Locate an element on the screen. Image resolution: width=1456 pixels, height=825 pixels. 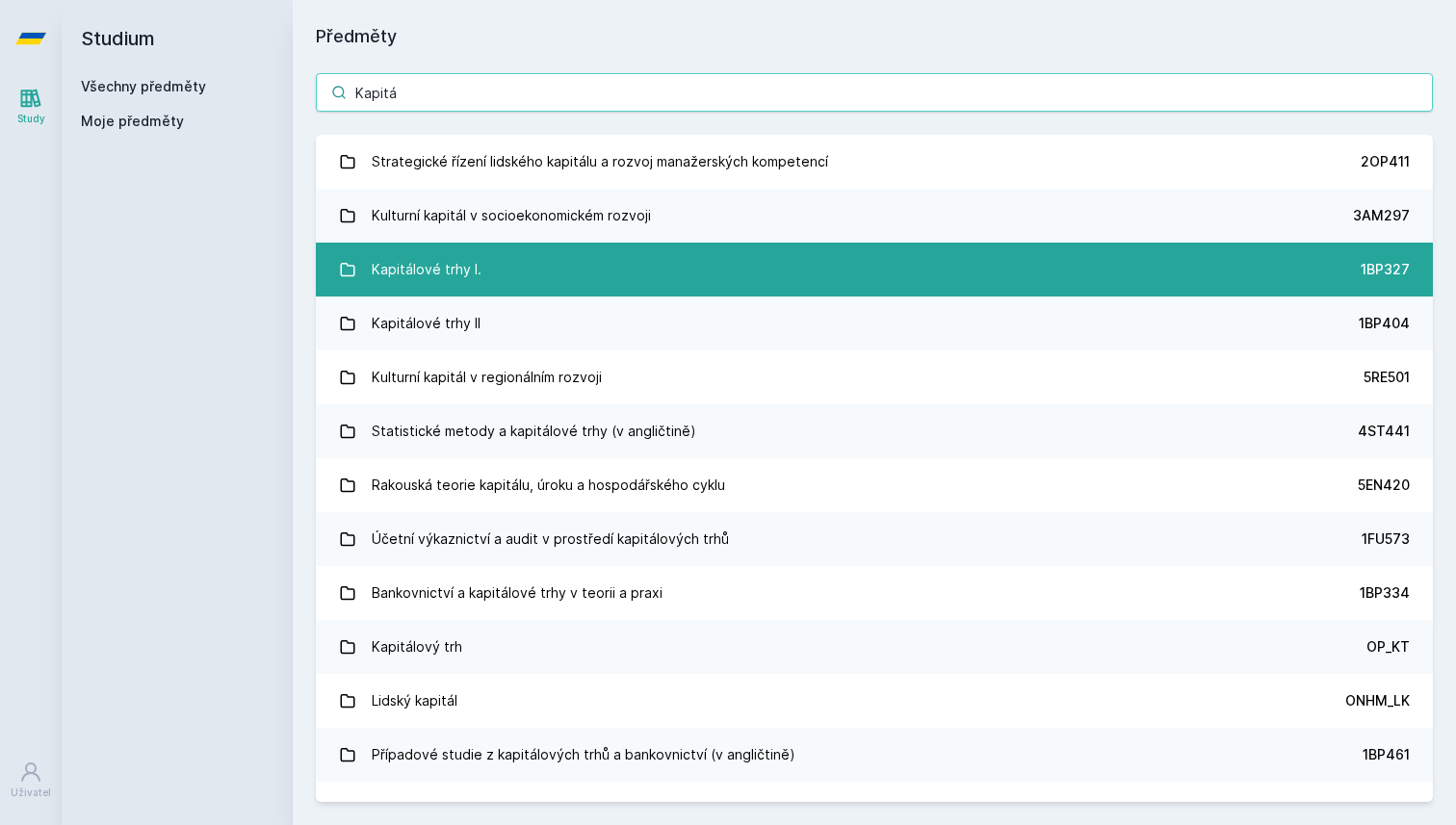
div: Lidský kapitál is located at coordinates (414, 701).